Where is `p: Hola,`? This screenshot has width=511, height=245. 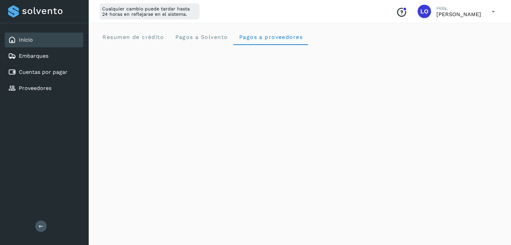
p: Hola, is located at coordinates (458, 8).